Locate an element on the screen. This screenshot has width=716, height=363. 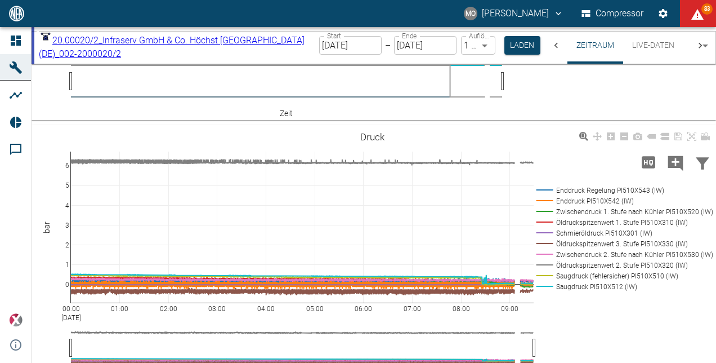
button: Daten filtern is located at coordinates (703, 162).